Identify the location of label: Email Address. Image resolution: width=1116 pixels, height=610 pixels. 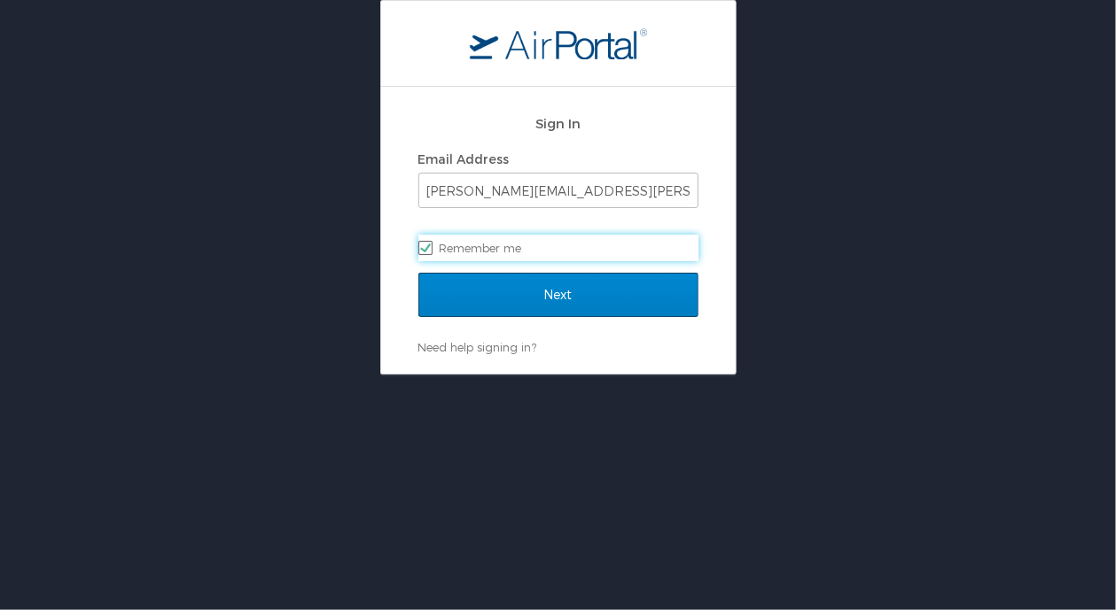
(463, 159).